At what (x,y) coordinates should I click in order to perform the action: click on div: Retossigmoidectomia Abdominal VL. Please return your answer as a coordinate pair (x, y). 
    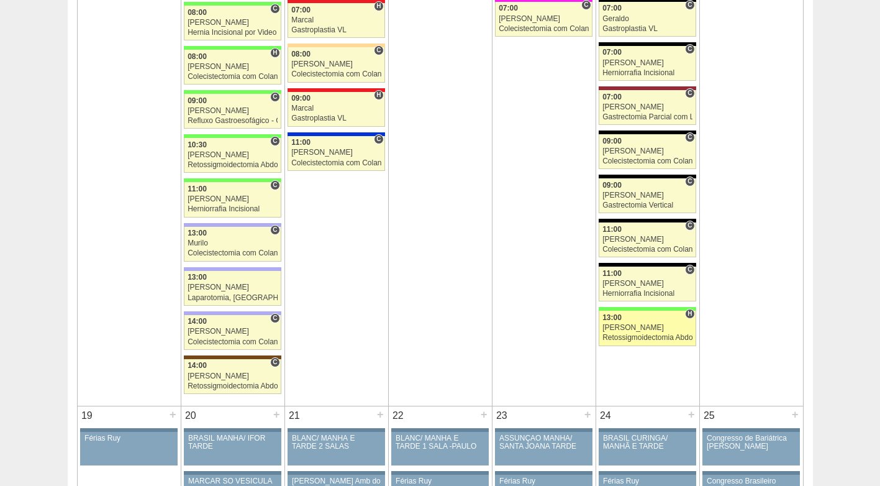
    Looking at the image, I should click on (232, 386).